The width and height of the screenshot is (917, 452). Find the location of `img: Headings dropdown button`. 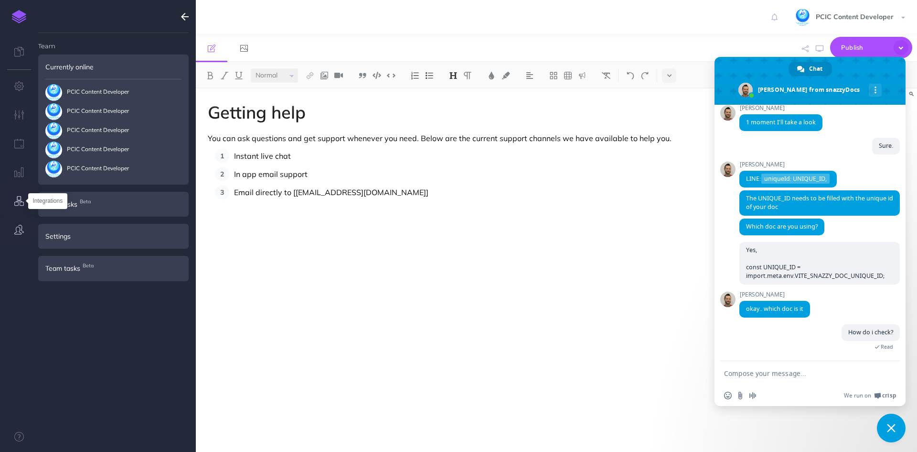

img: Headings dropdown button is located at coordinates (453, 76).